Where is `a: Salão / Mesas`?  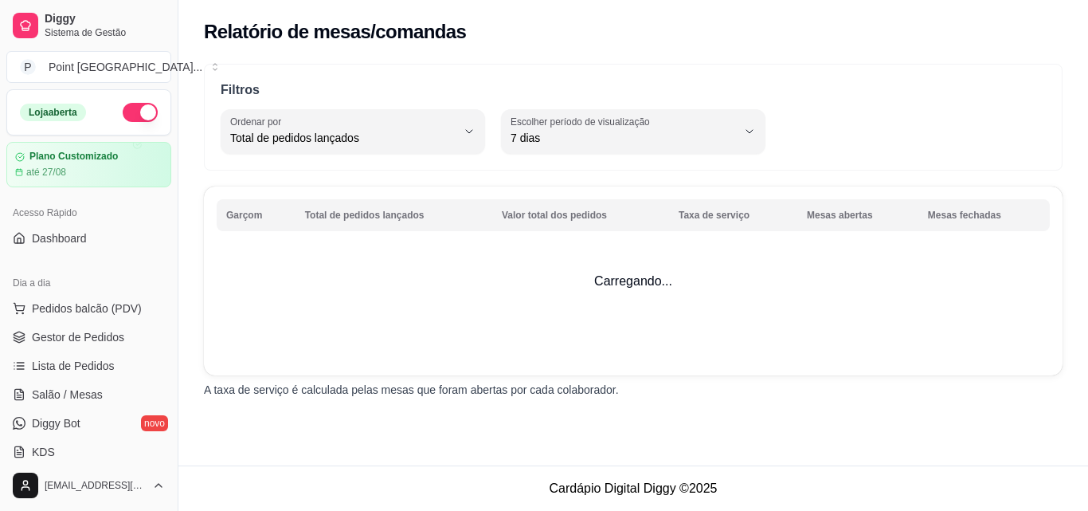
a: Salão / Mesas is located at coordinates (88, 394).